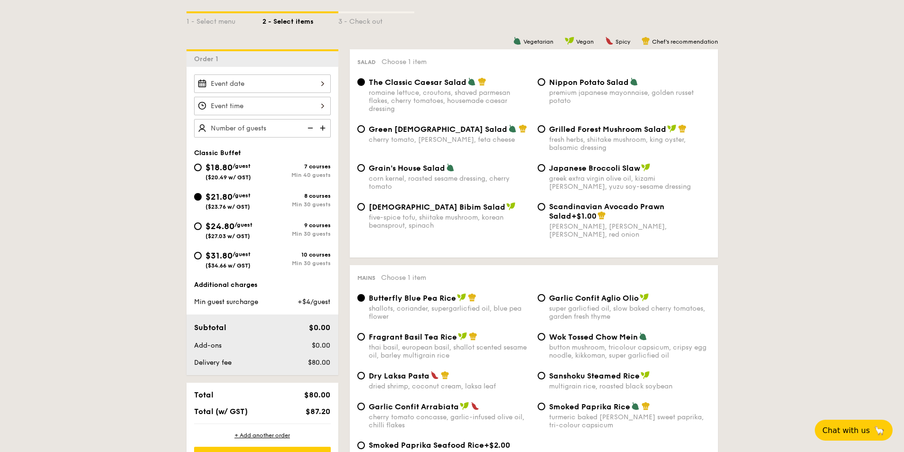 This screenshot has height=452, width=904. I want to click on span: Total (w/ GST), so click(221, 411).